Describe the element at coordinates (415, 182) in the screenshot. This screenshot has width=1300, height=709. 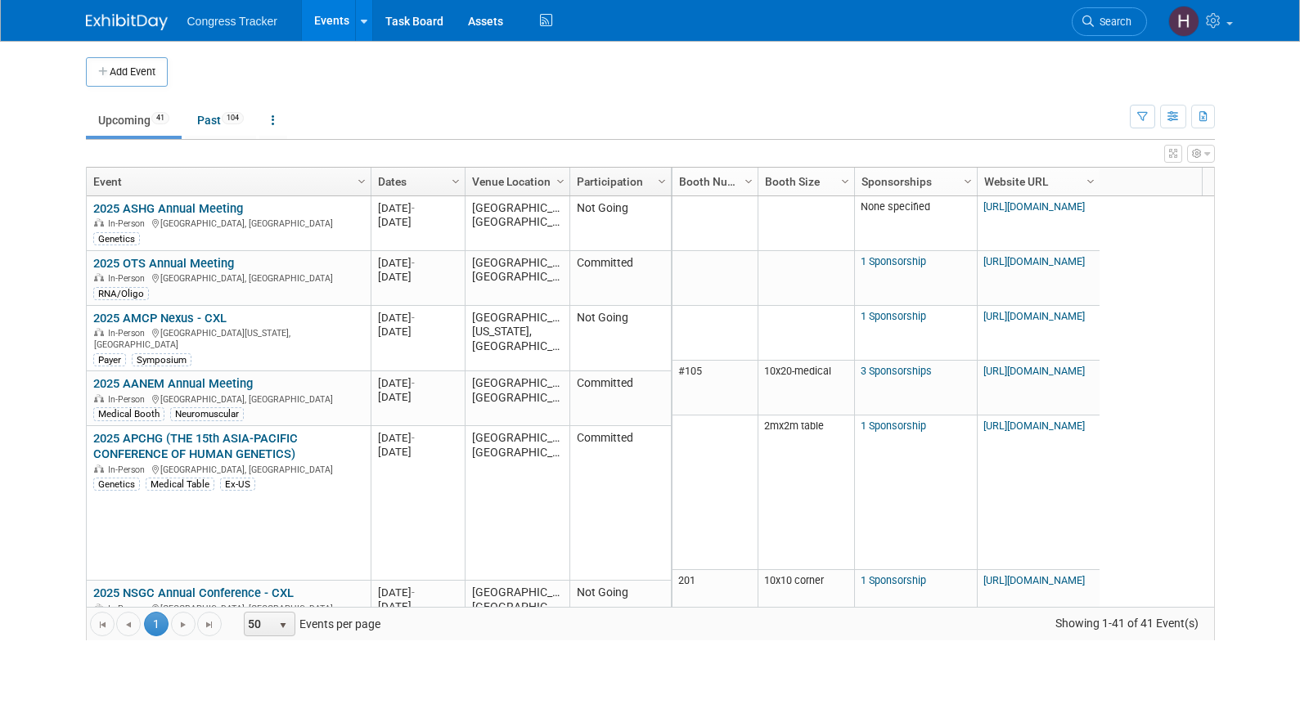
I see `a: Dates` at that location.